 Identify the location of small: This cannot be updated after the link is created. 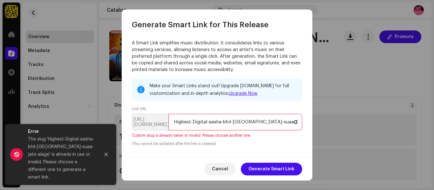
(174, 144).